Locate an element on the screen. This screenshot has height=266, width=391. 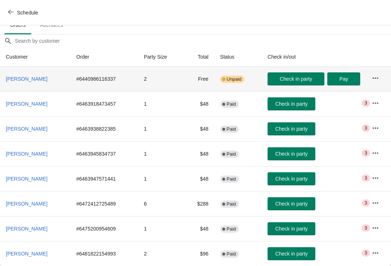
th: Check in/out is located at coordinates (314, 57).